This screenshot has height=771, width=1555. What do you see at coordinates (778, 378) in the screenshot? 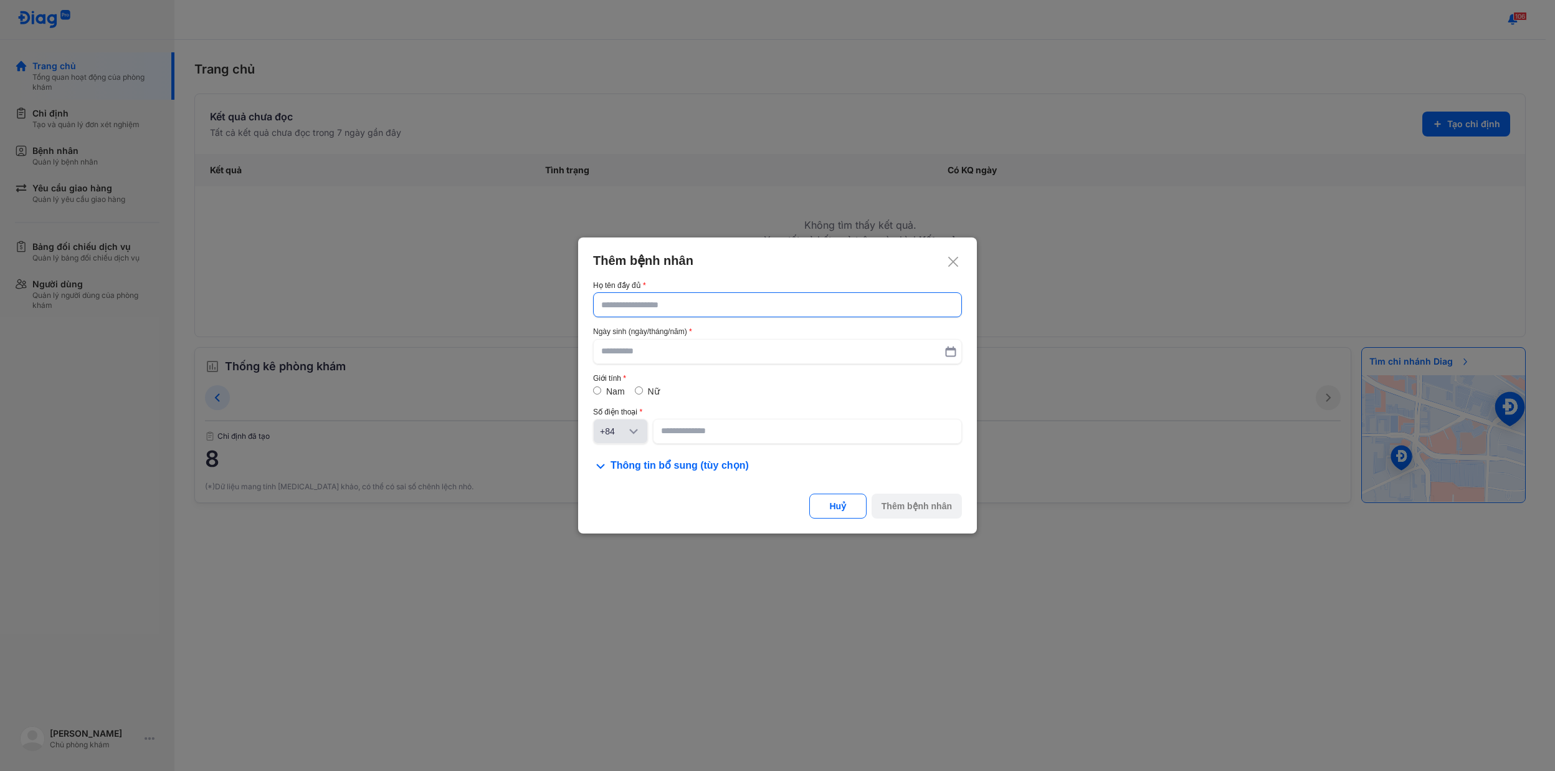
I see `div: Giới tính` at bounding box center [778, 378].